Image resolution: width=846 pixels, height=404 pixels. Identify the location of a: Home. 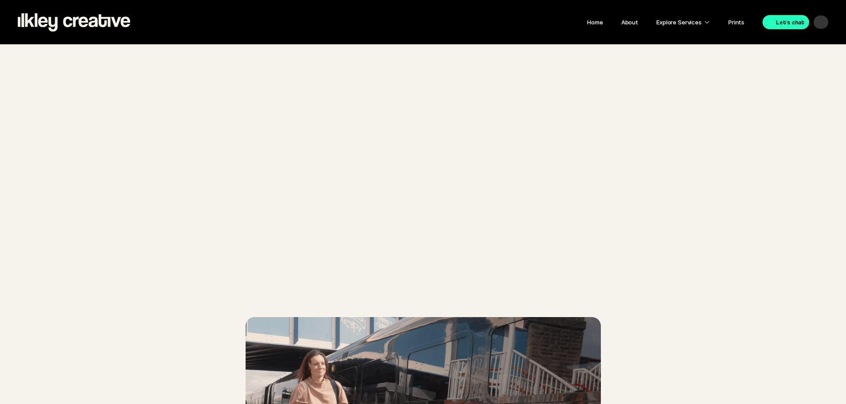
(594, 22).